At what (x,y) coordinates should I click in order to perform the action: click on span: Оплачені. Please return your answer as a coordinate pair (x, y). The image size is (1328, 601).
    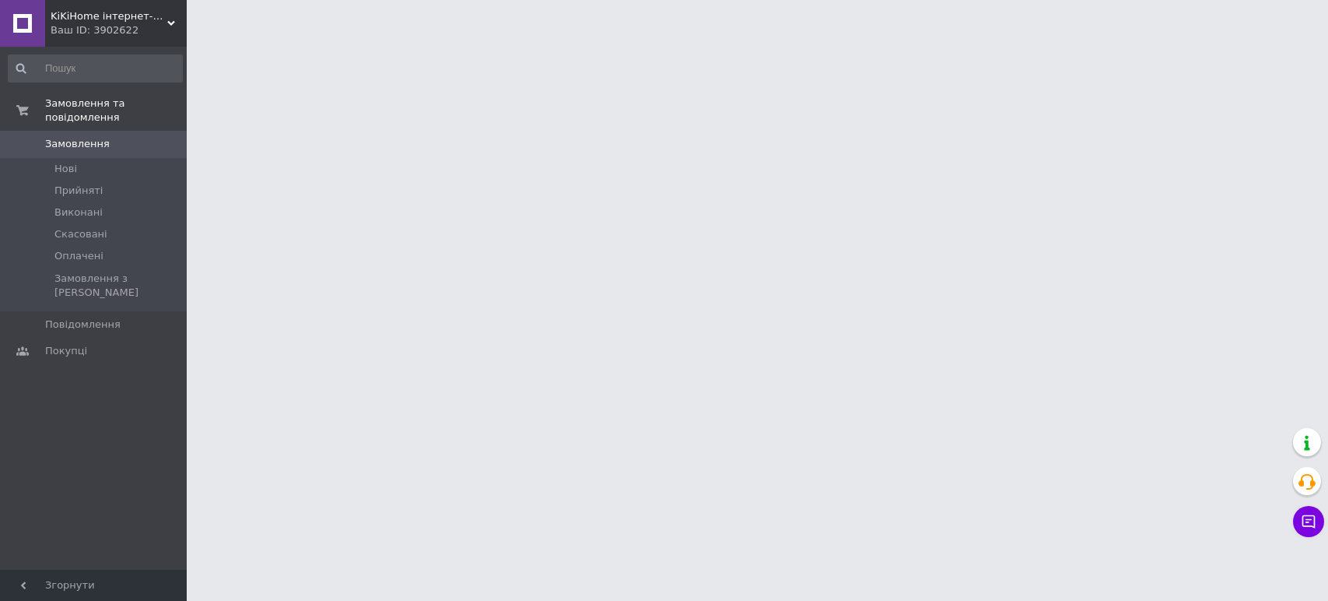
    Looking at the image, I should click on (79, 256).